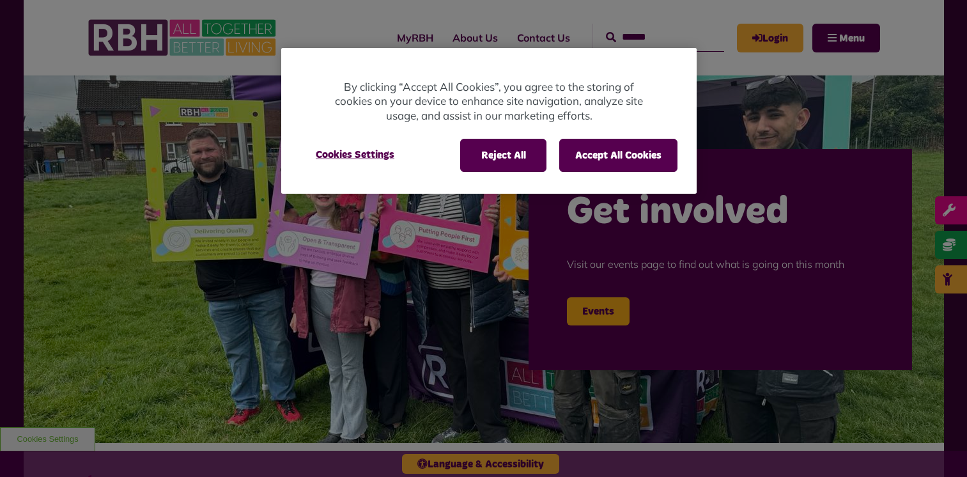 This screenshot has width=967, height=477. I want to click on p: By clicking “Accept All Cookies”, you agree to the storing of cookies on your device to enhance s..., so click(489, 102).